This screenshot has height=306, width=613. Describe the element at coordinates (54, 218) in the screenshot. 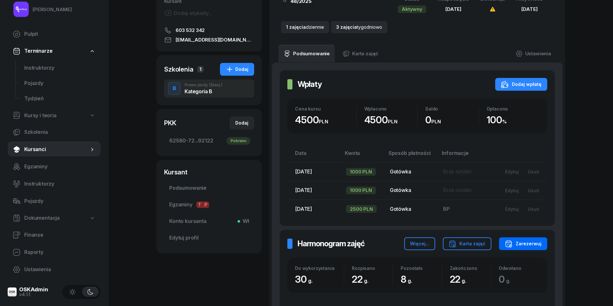

I see `a: Dokumentacja` at that location.